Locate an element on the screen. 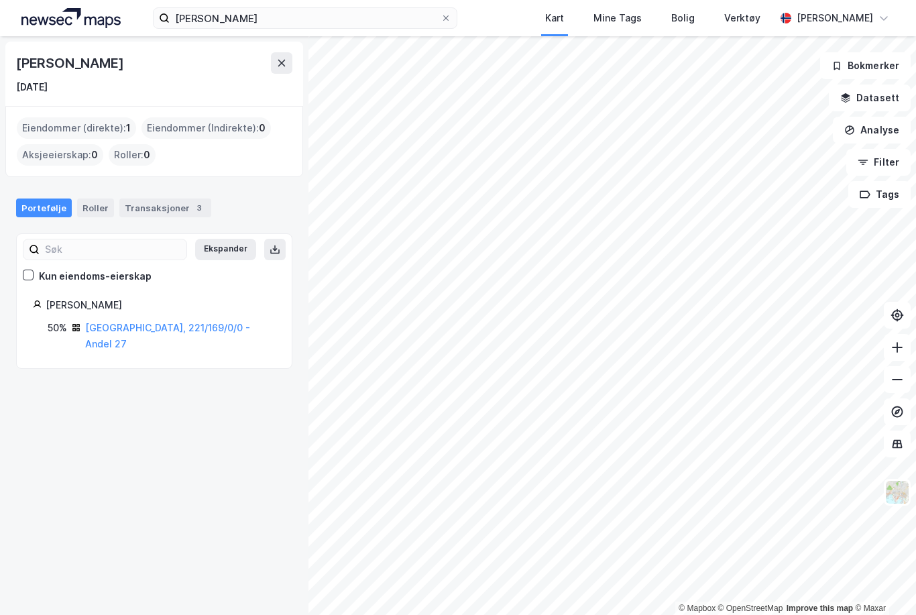 Image resolution: width=916 pixels, height=615 pixels. a: Improve this map is located at coordinates (819, 608).